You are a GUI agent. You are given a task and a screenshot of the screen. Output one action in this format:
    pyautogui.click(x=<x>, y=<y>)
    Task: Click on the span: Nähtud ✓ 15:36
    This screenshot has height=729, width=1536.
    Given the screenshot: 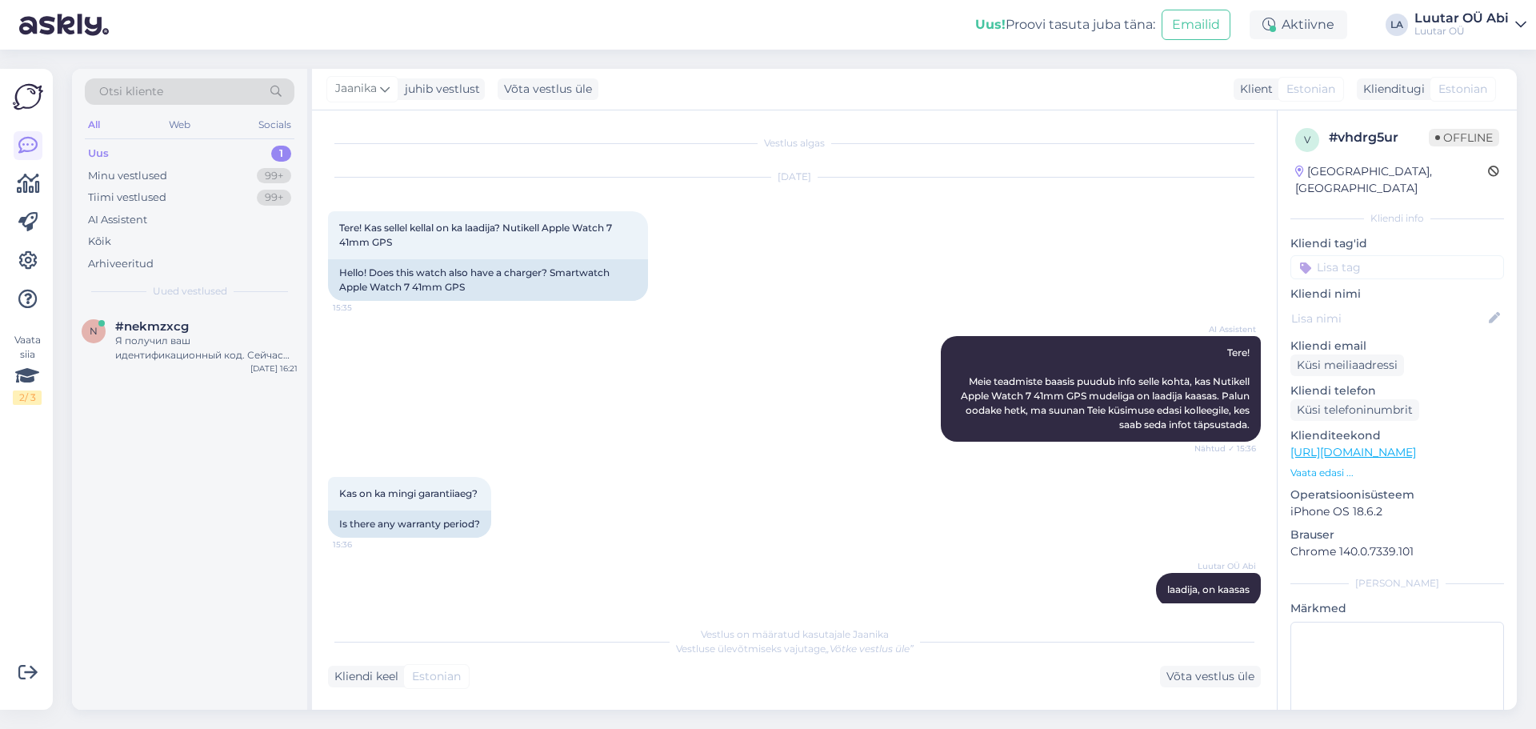 What is the action you would take?
    pyautogui.click(x=1225, y=448)
    